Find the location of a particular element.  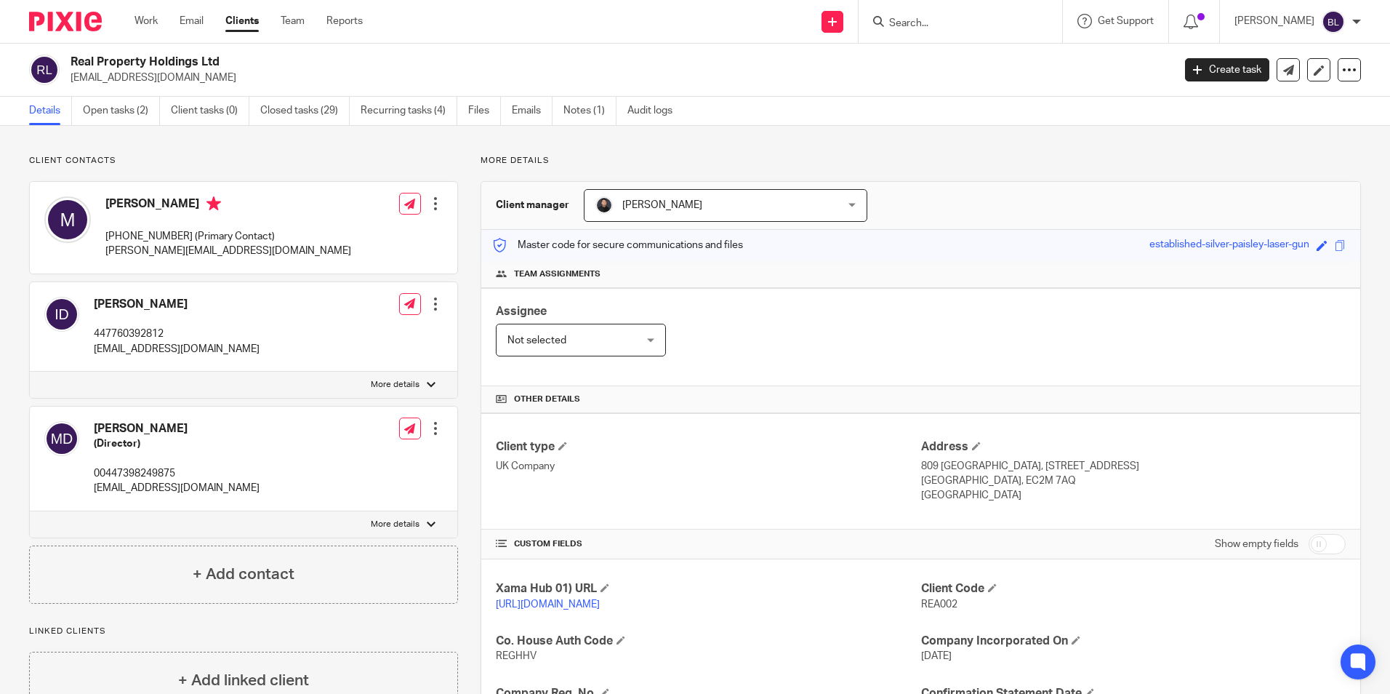

a: Team is located at coordinates (292, 21).